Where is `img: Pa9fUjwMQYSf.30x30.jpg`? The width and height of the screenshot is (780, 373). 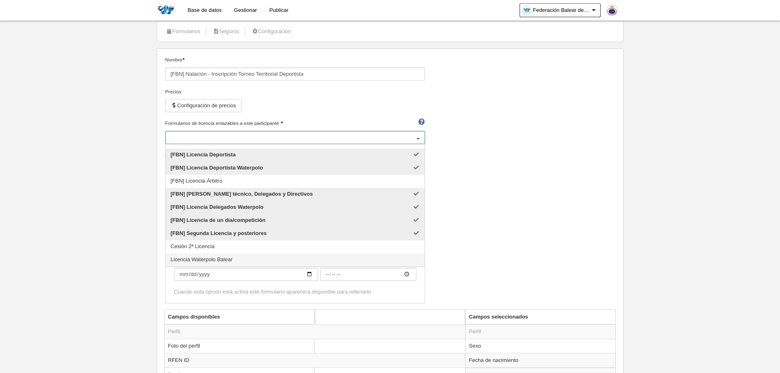
img: Pa9fUjwMQYSf.30x30.jpg is located at coordinates (612, 10).